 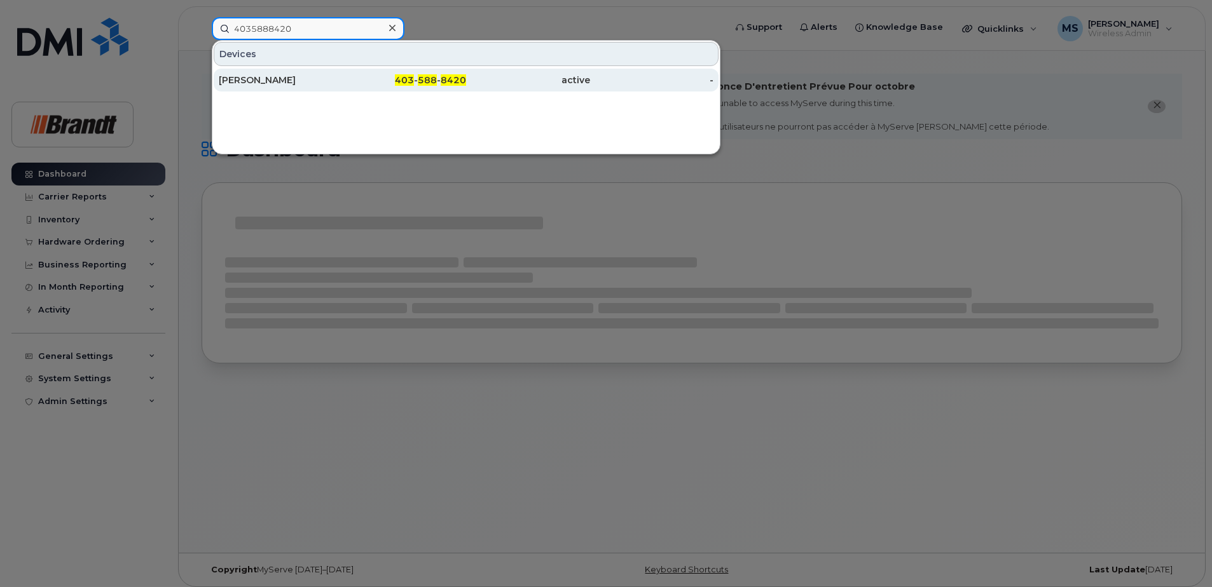 What do you see at coordinates (466, 54) in the screenshot?
I see `div: Devices` at bounding box center [466, 54].